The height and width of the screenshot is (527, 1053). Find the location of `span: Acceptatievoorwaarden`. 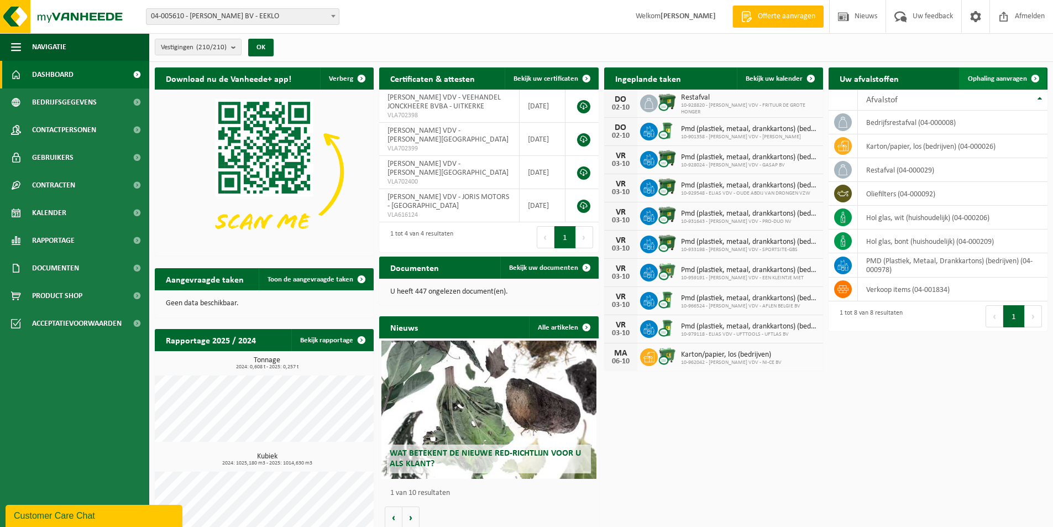

span: Acceptatievoorwaarden is located at coordinates (77, 323).